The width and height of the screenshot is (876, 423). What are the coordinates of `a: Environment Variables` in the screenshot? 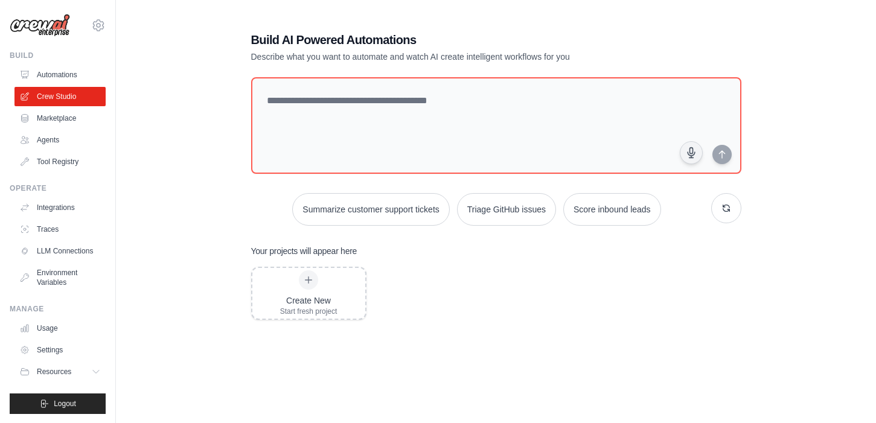 It's located at (60, 278).